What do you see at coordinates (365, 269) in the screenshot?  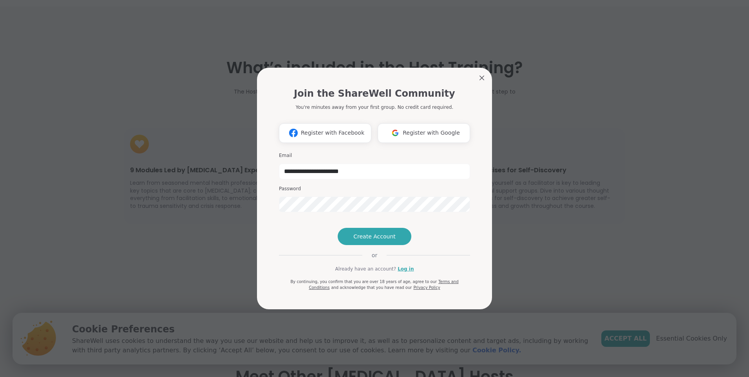 I see `span: Already have an account?` at bounding box center [365, 269].